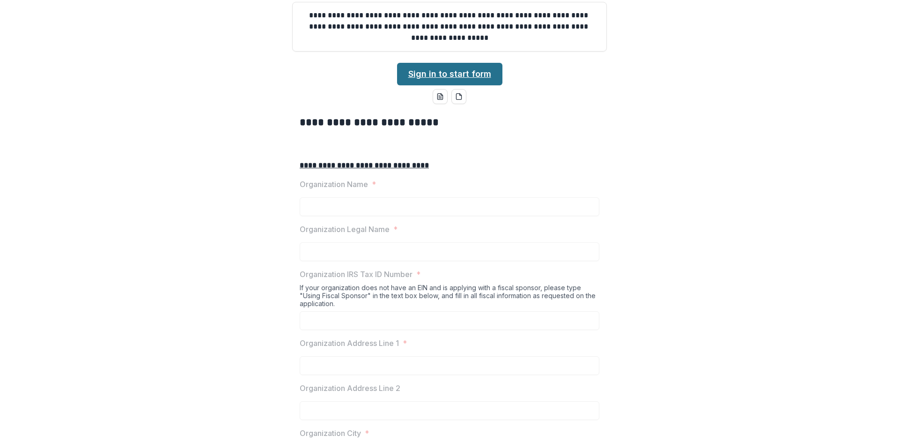  What do you see at coordinates (440, 96) in the screenshot?
I see `button: word-download` at bounding box center [440, 96].